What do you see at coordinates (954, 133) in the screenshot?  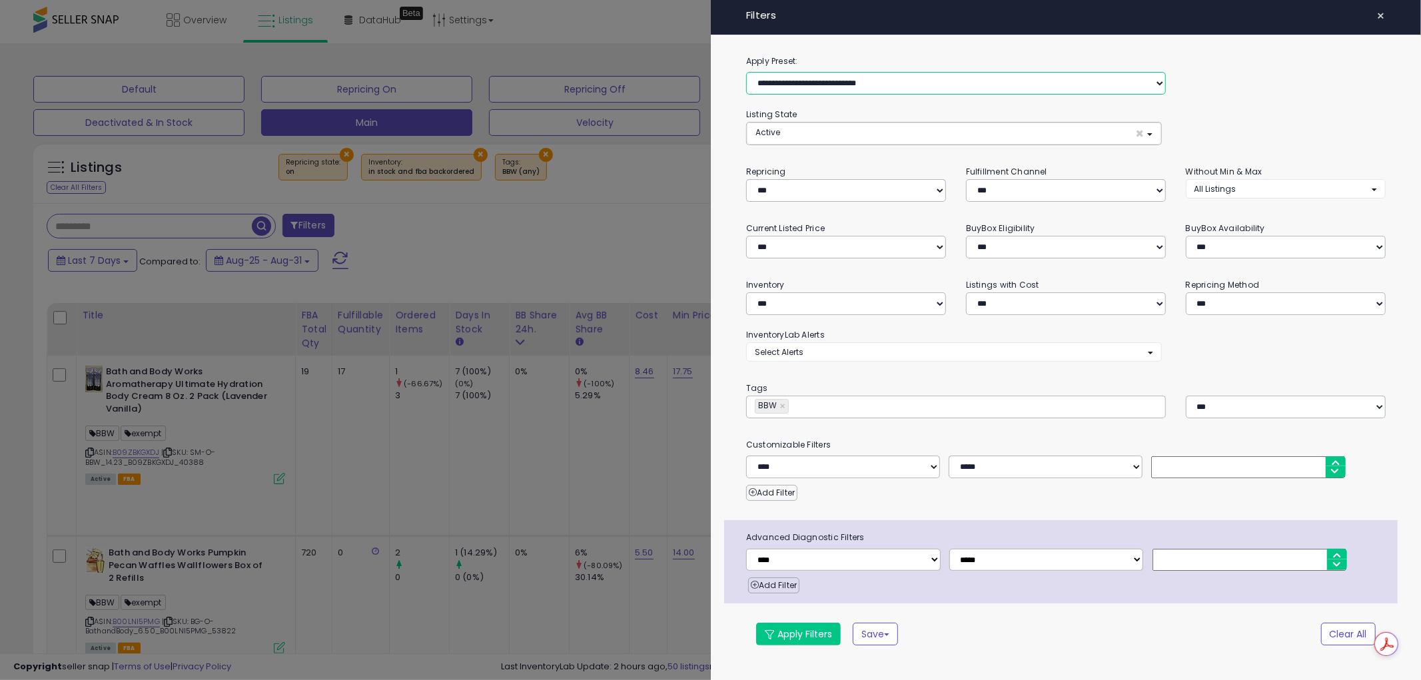 I see `button: Active ×` at bounding box center [954, 133].